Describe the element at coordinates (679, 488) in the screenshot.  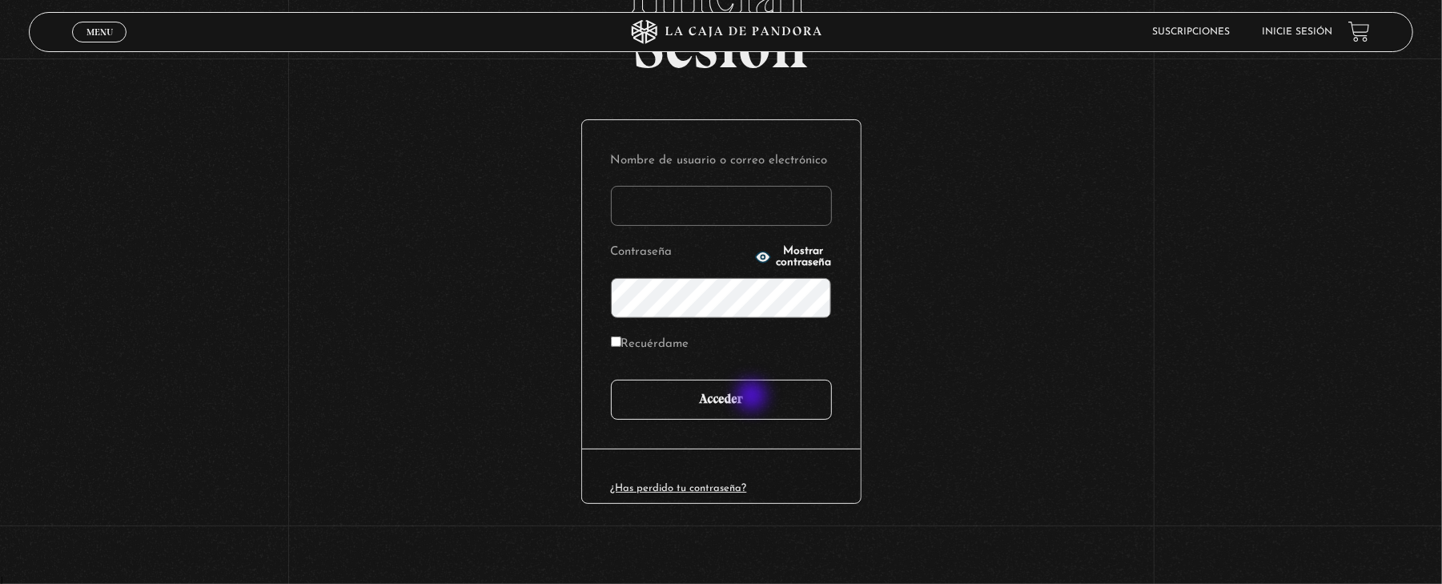
I see `a: ¿Has perdido tu contraseña?` at that location.